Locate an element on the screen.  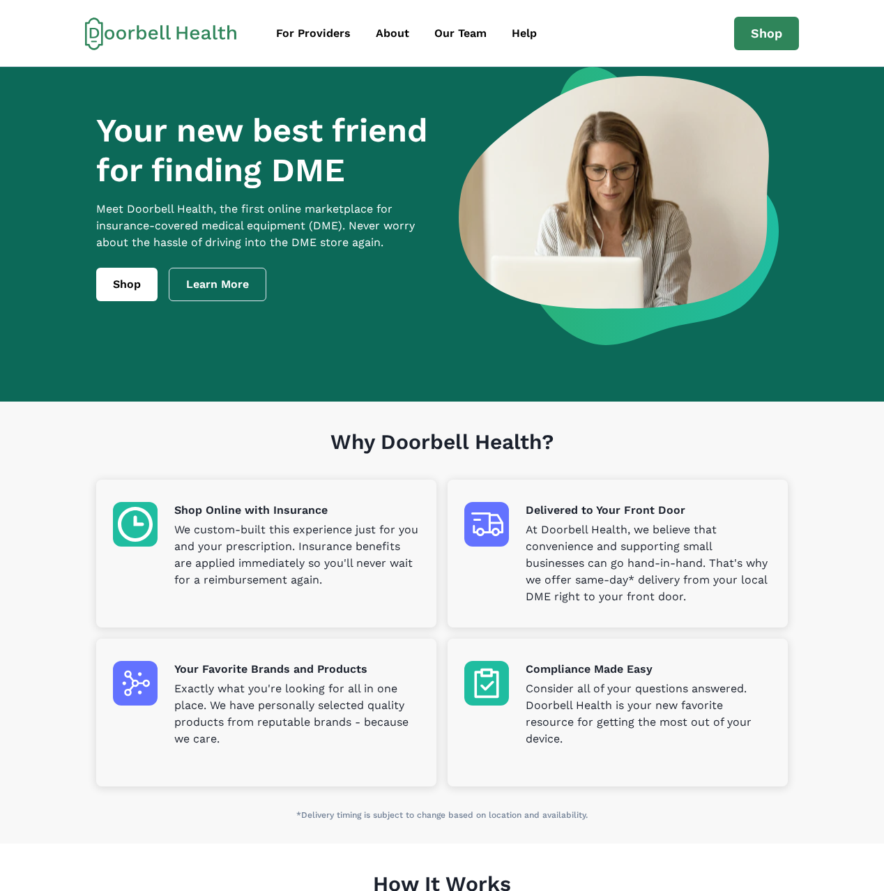
p: *Delivery timing is subject to change based on location and availability. is located at coordinates (442, 815).